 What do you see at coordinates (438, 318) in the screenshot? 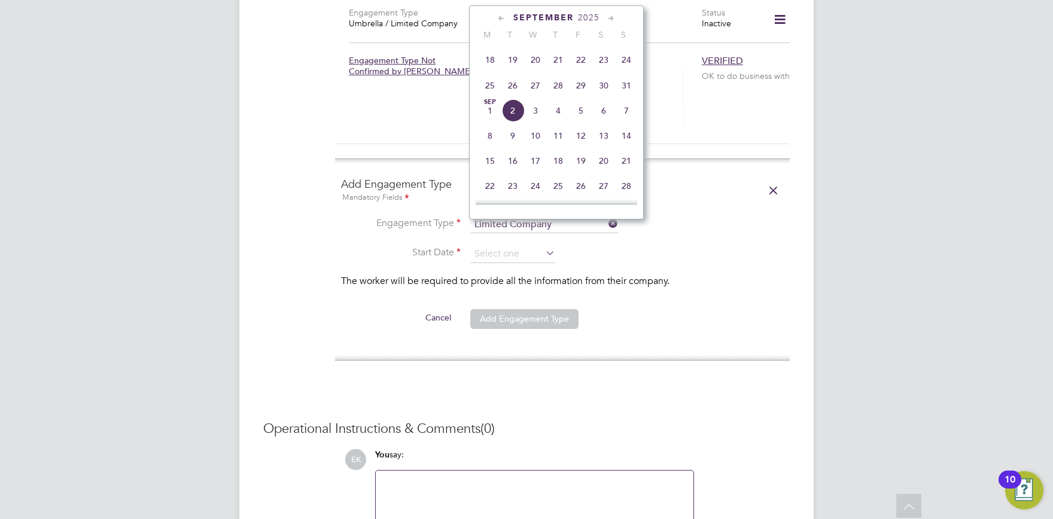
I see `button: Cancel` at bounding box center [438, 318].